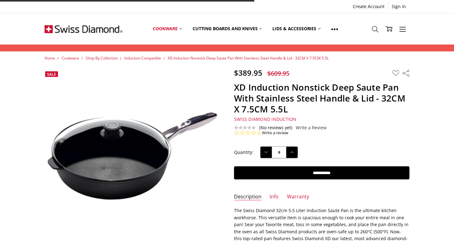 The width and height of the screenshot is (454, 242). Describe the element at coordinates (70, 58) in the screenshot. I see `span: Cookware` at that location.